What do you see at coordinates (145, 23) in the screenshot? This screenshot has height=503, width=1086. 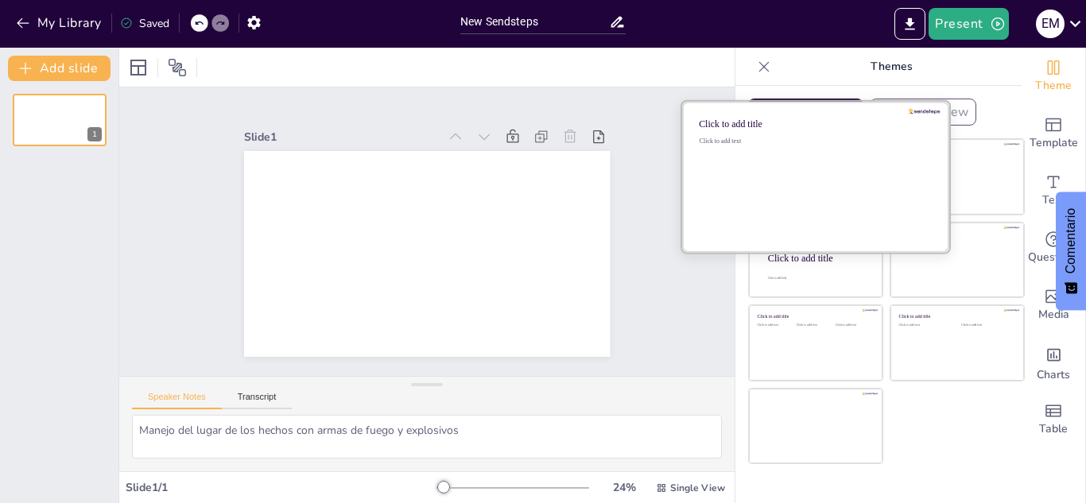 I see `div: Saved` at bounding box center [145, 23].